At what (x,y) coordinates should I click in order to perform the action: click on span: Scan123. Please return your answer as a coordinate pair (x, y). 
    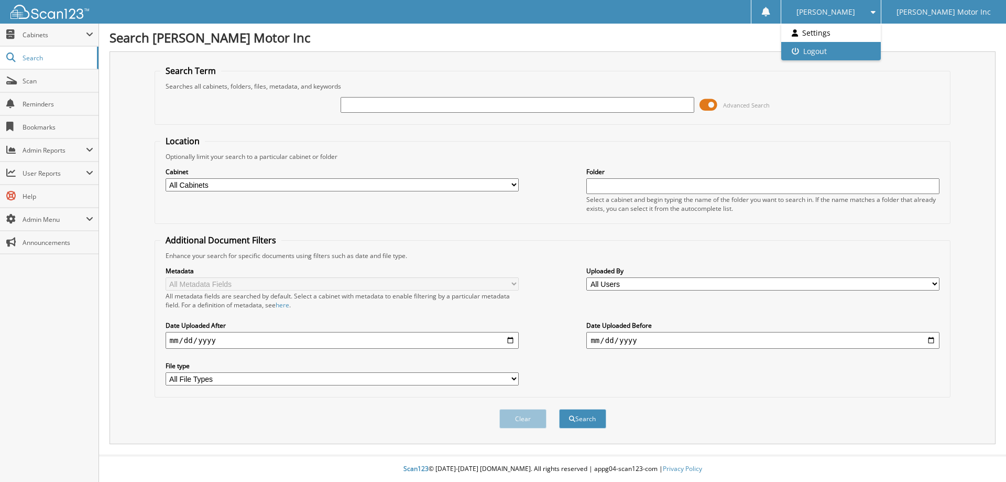
    Looking at the image, I should click on (416, 468).